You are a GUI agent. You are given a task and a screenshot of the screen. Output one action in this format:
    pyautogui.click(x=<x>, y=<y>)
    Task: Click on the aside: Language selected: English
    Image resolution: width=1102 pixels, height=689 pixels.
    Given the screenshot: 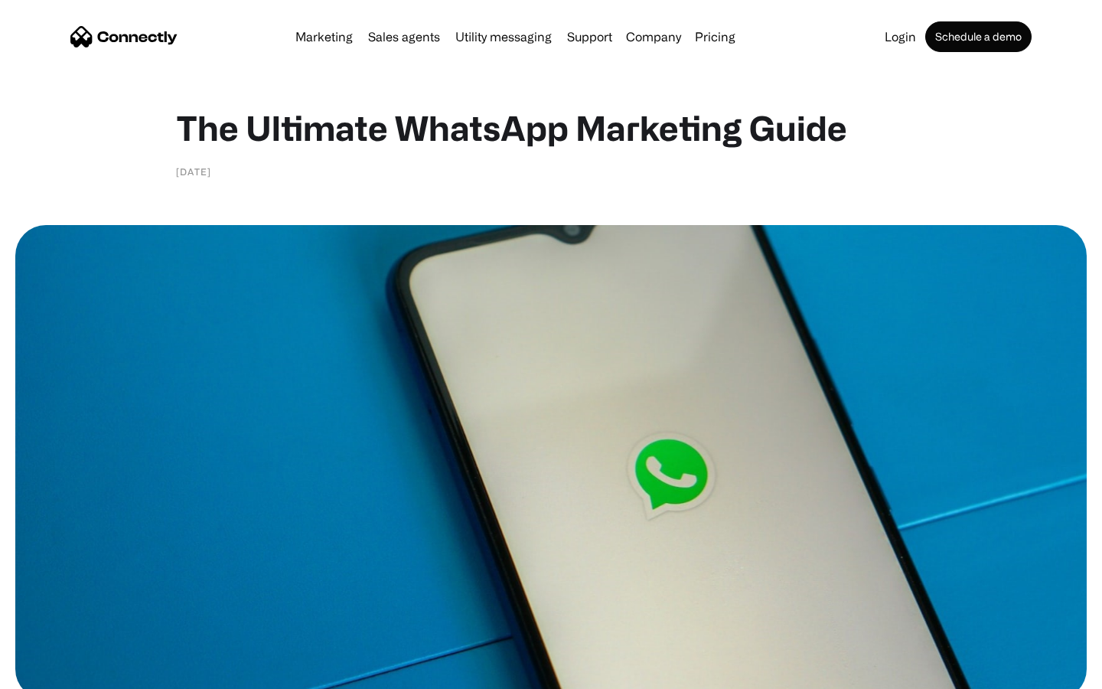 What is the action you would take?
    pyautogui.click(x=54, y=673)
    